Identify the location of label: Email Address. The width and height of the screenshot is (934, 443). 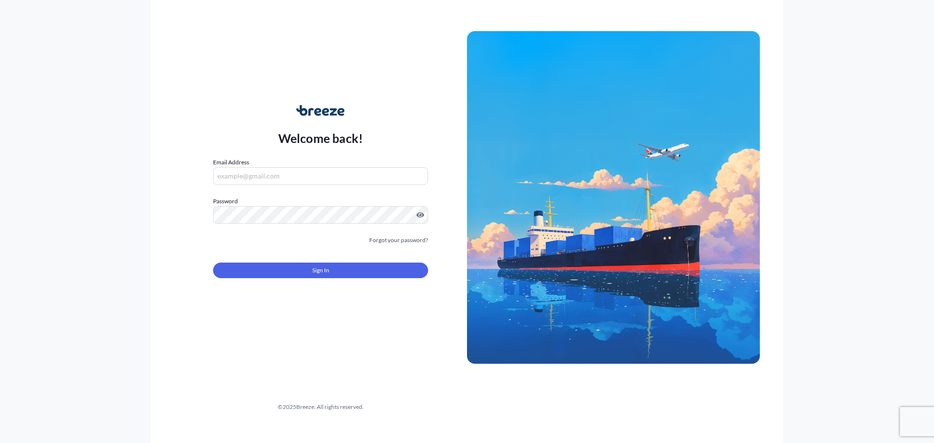
(231, 163).